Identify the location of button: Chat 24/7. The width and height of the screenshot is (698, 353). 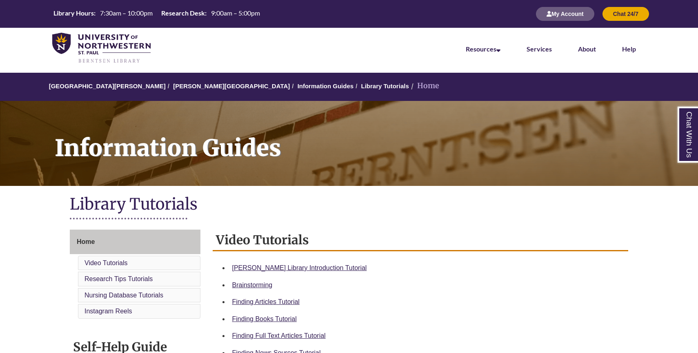
(626, 14).